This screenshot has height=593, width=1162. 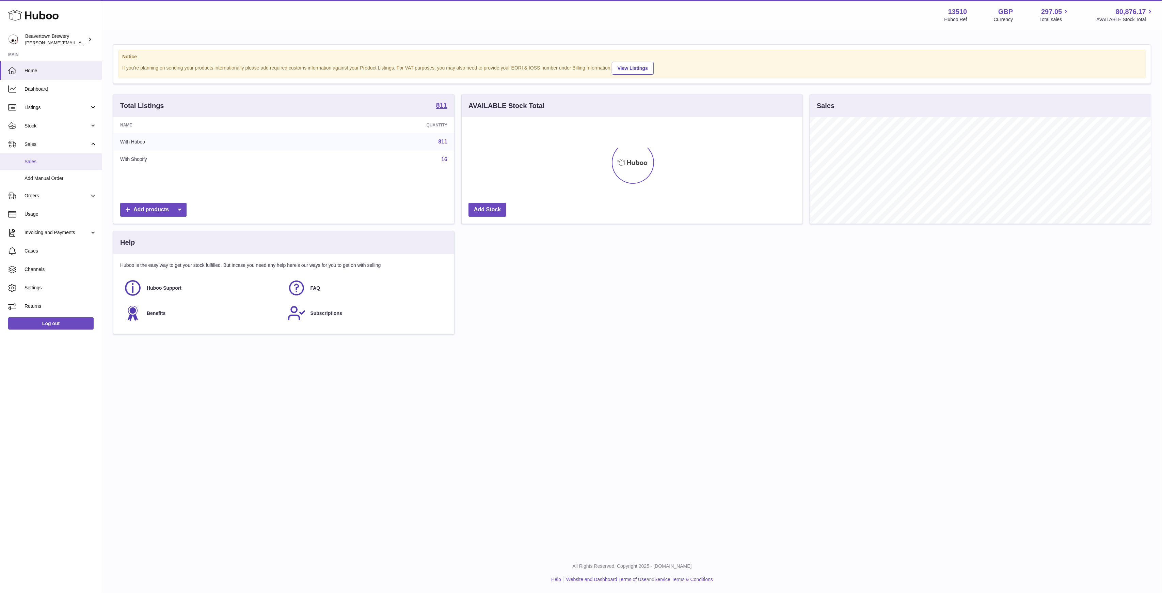 I want to click on strong: 811, so click(x=442, y=105).